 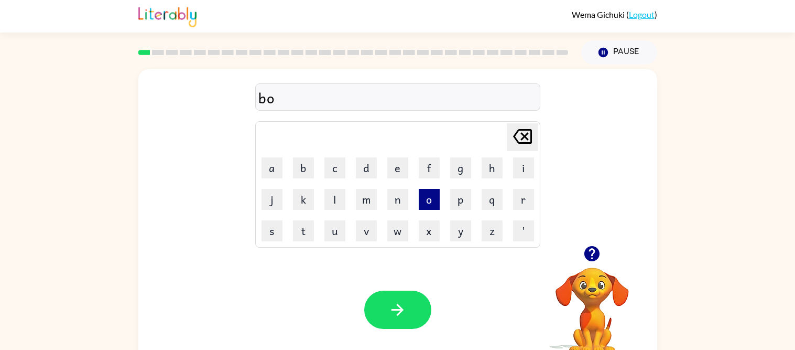 What do you see at coordinates (303, 199) in the screenshot?
I see `button: k` at bounding box center [303, 199].